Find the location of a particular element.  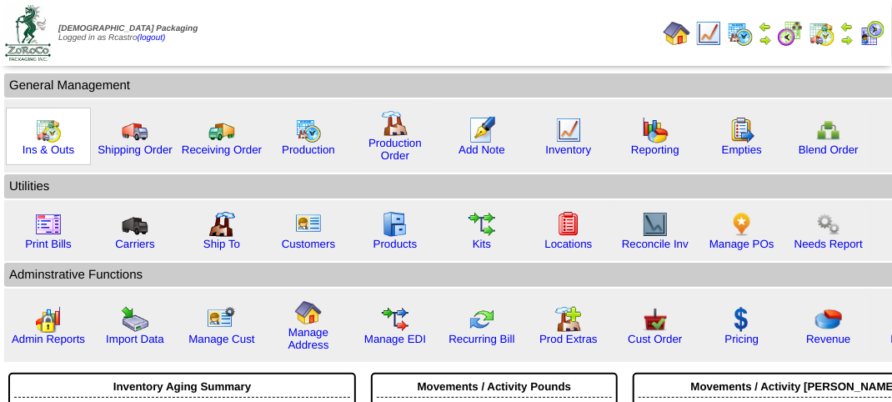

img: truck3.gif is located at coordinates (135, 224).